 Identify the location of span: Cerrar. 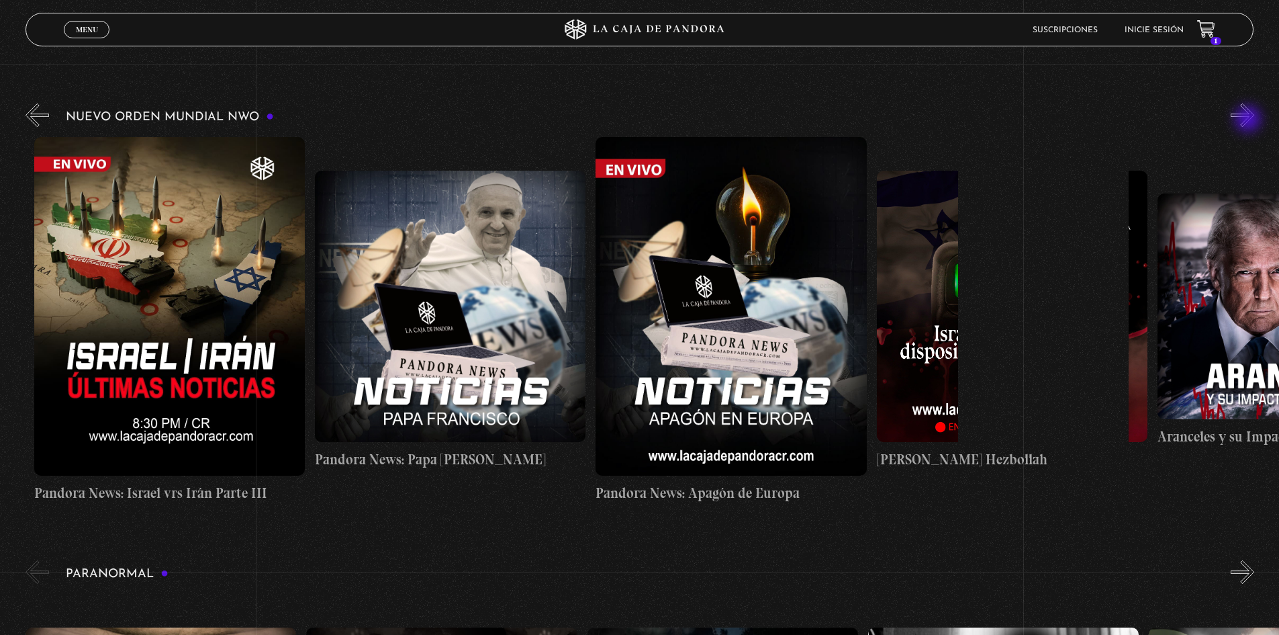
(87, 42).